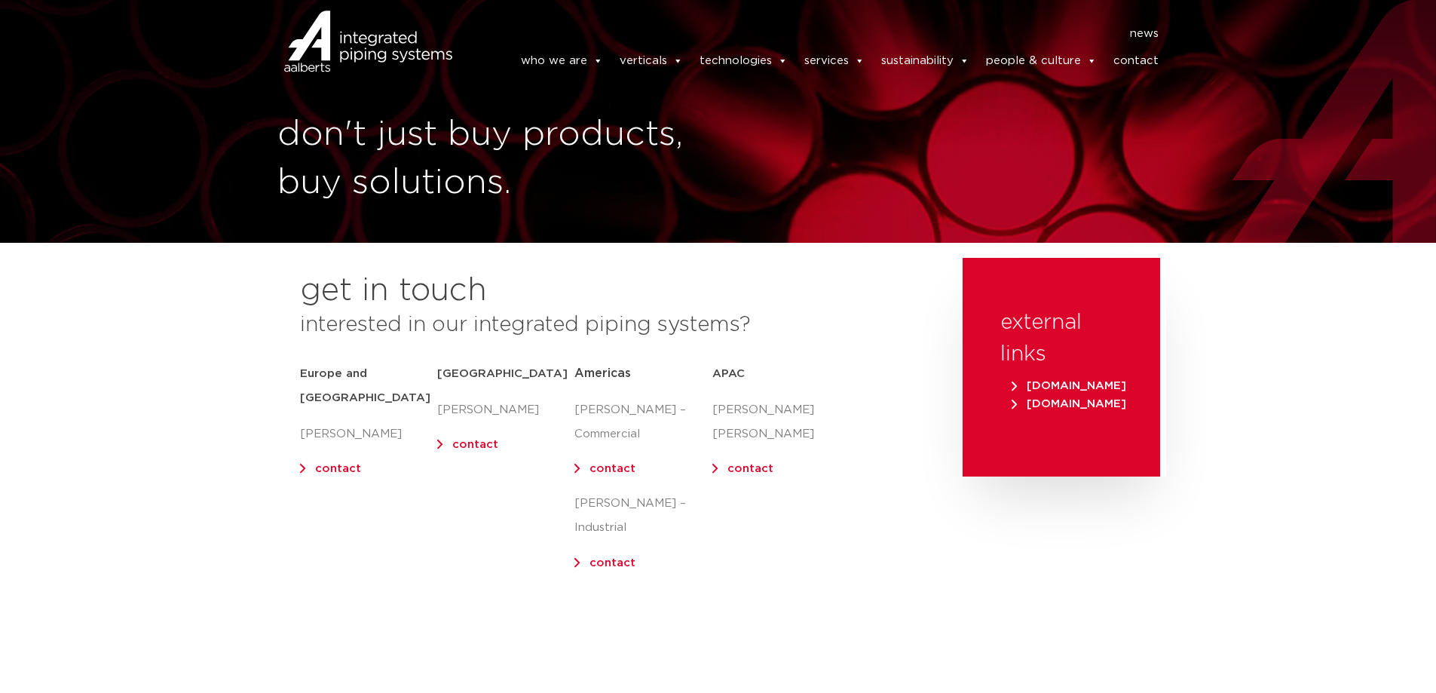 Image resolution: width=1436 pixels, height=693 pixels. Describe the element at coordinates (562, 61) in the screenshot. I see `a: who we are` at that location.